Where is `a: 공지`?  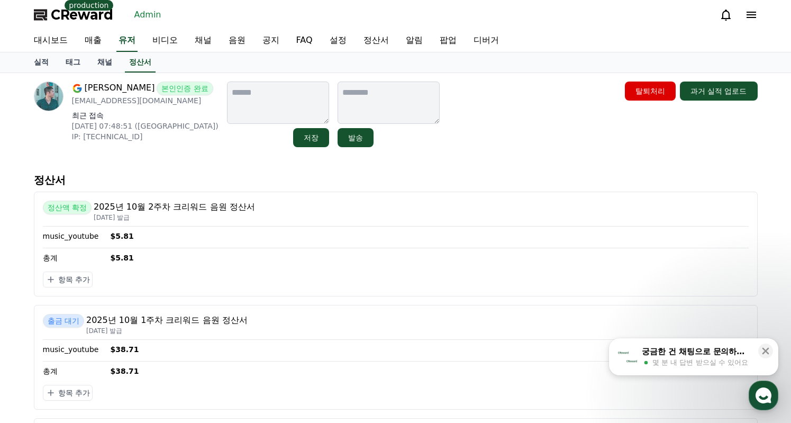
a: 공지 is located at coordinates (271, 41).